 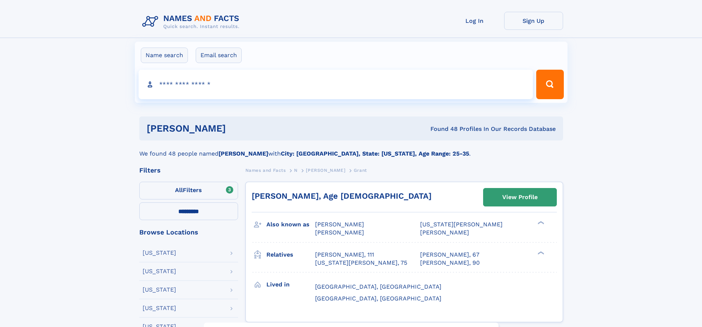 I want to click on a: Sign Up, so click(x=534, y=21).